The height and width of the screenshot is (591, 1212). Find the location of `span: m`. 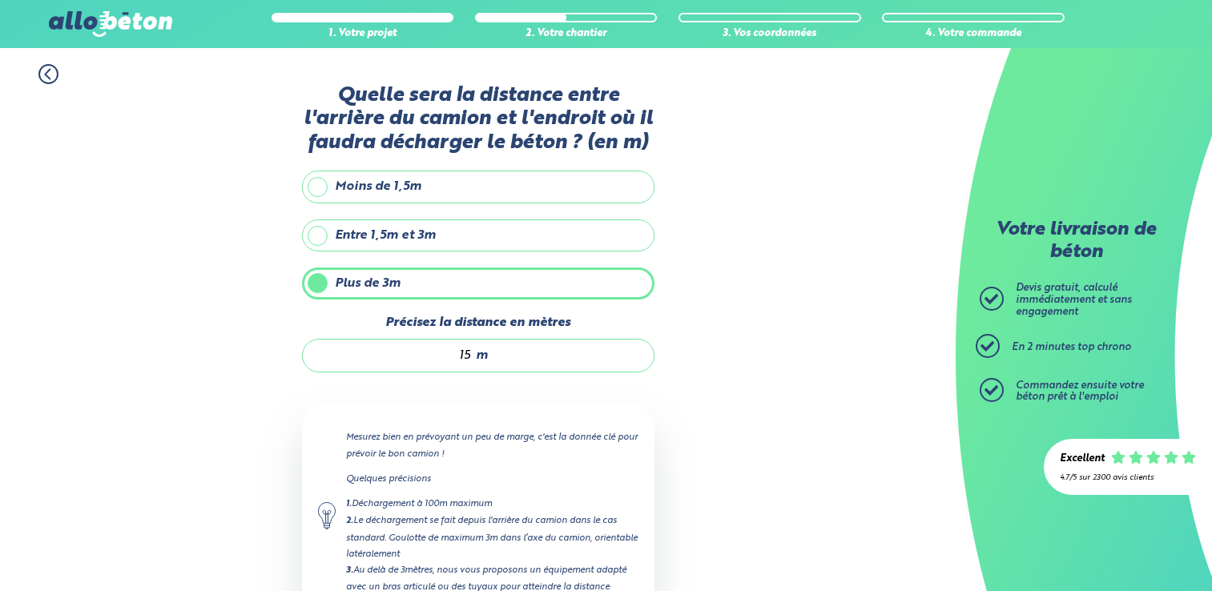

span: m is located at coordinates (482, 356).